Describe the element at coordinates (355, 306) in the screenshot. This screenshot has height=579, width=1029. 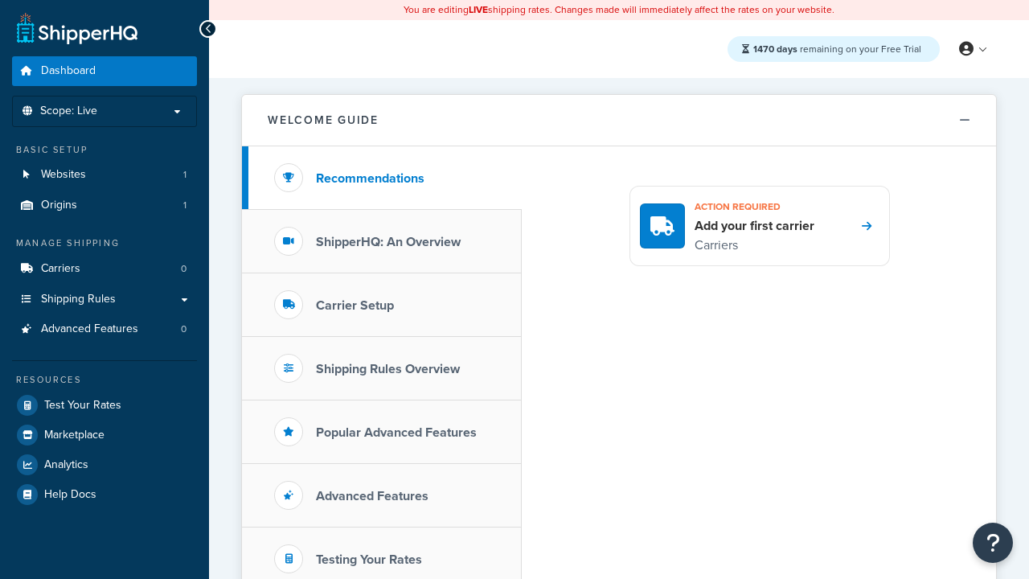
I see `h3: Carrier Setup` at that location.